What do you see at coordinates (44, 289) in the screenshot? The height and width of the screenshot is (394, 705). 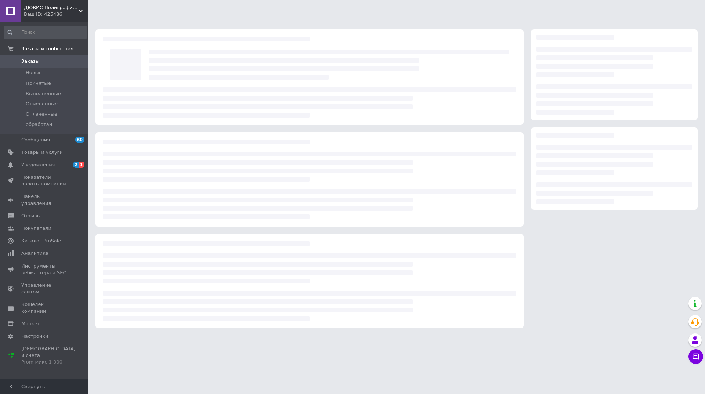 I see `span: Управление сайтом` at bounding box center [44, 289].